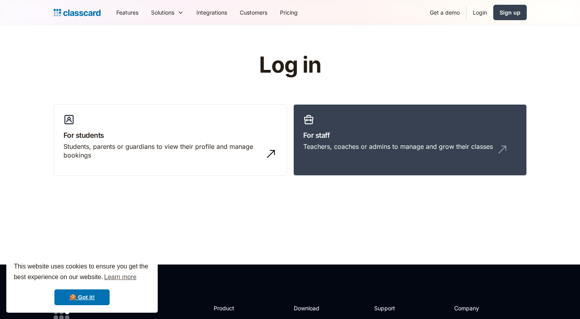 The image size is (580, 319). What do you see at coordinates (480, 12) in the screenshot?
I see `a: Login` at bounding box center [480, 12].